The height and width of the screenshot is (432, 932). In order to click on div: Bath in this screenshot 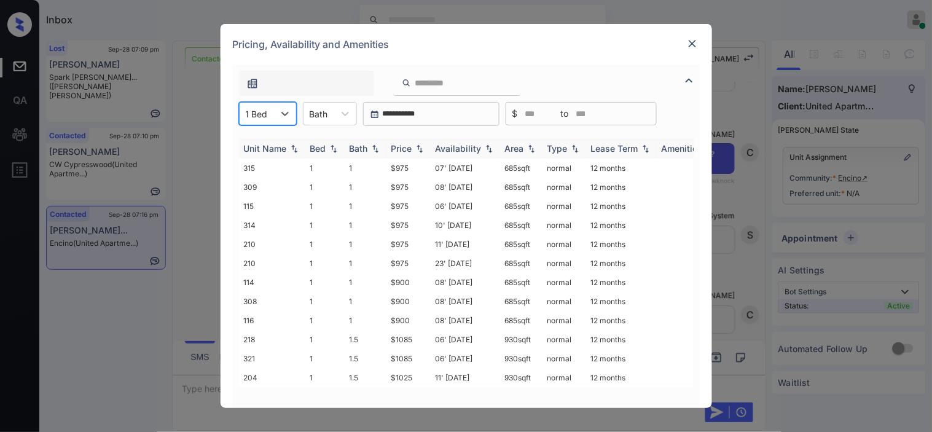, I will do `click(359, 148)`.